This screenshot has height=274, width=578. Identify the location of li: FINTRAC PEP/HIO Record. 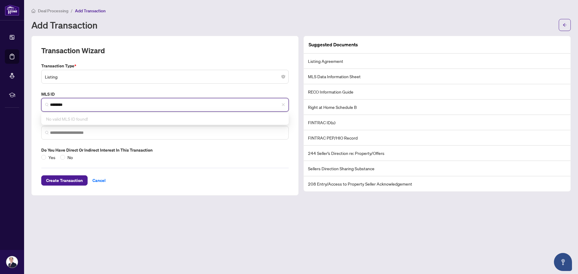
(437, 138).